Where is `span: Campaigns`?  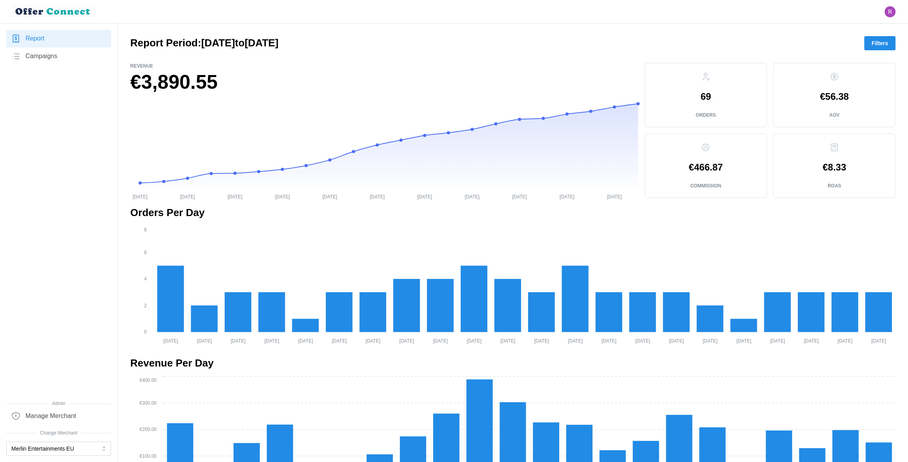
span: Campaigns is located at coordinates (41, 56).